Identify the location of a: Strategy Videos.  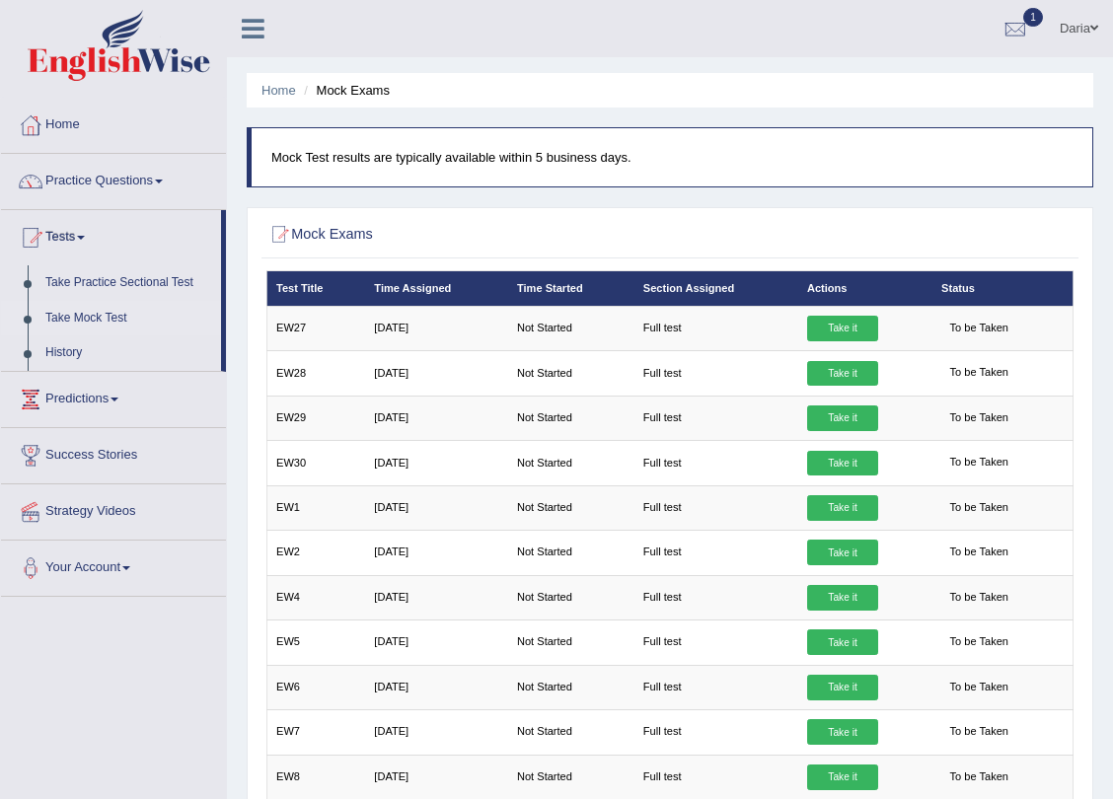
(113, 509).